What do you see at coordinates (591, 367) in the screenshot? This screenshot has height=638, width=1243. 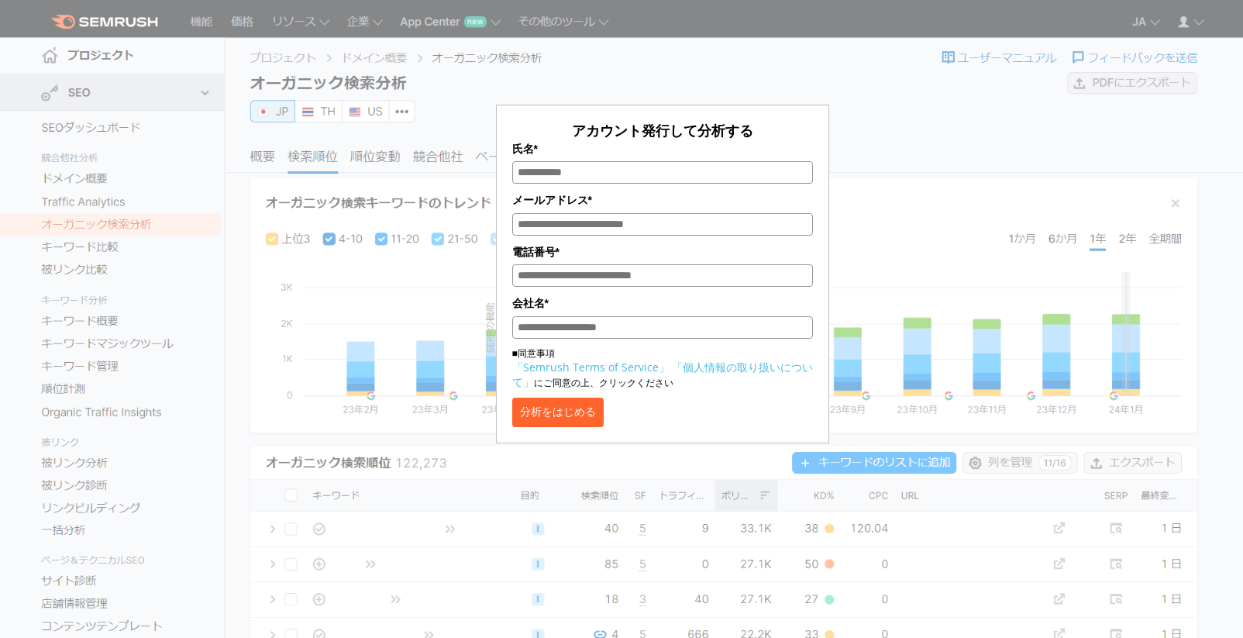 I see `a: 「Semrush Terms of Service」` at bounding box center [591, 367].